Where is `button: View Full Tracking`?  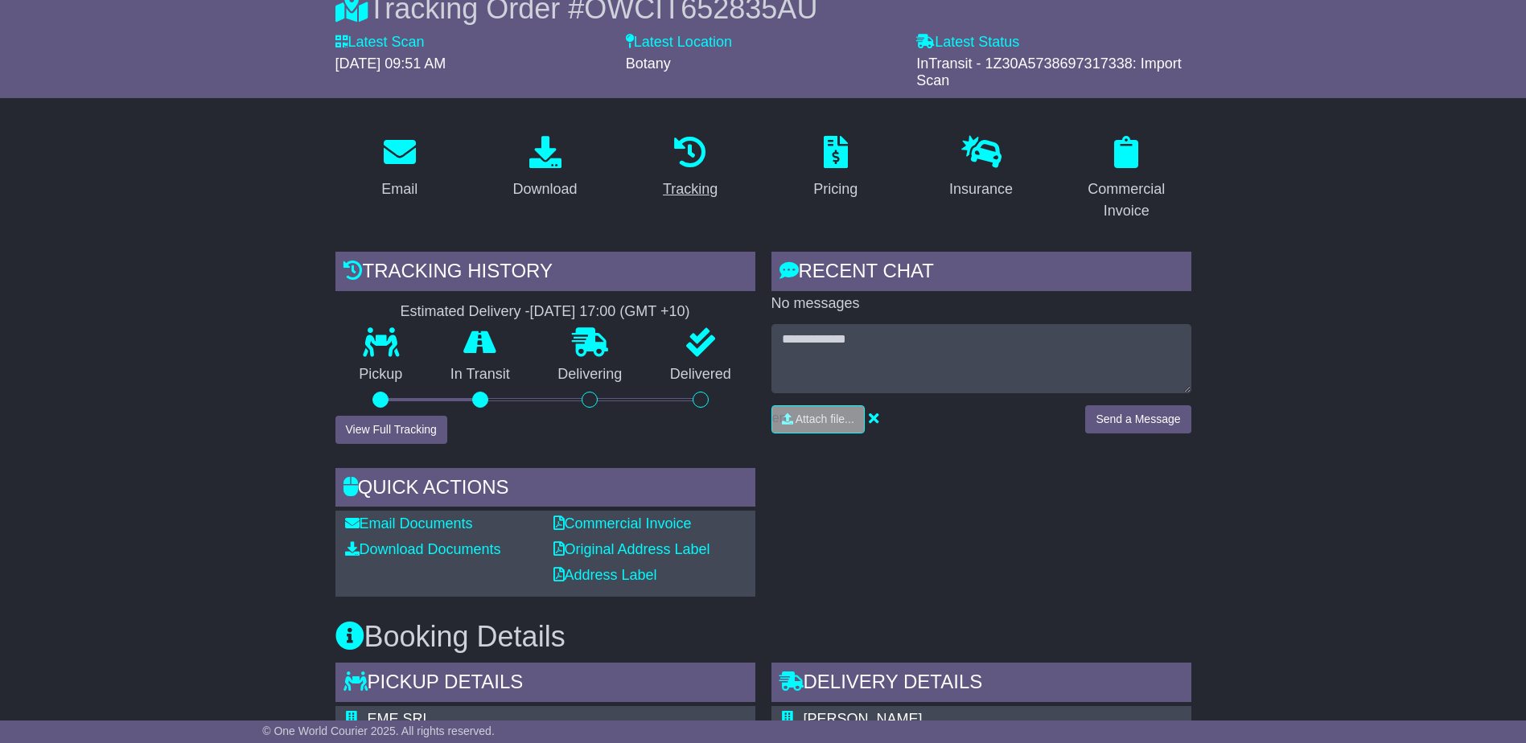
button: View Full Tracking is located at coordinates (391, 429).